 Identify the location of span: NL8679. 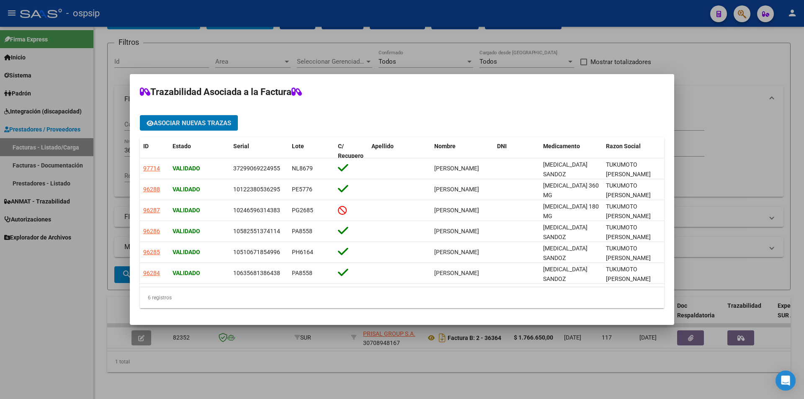
(302, 168).